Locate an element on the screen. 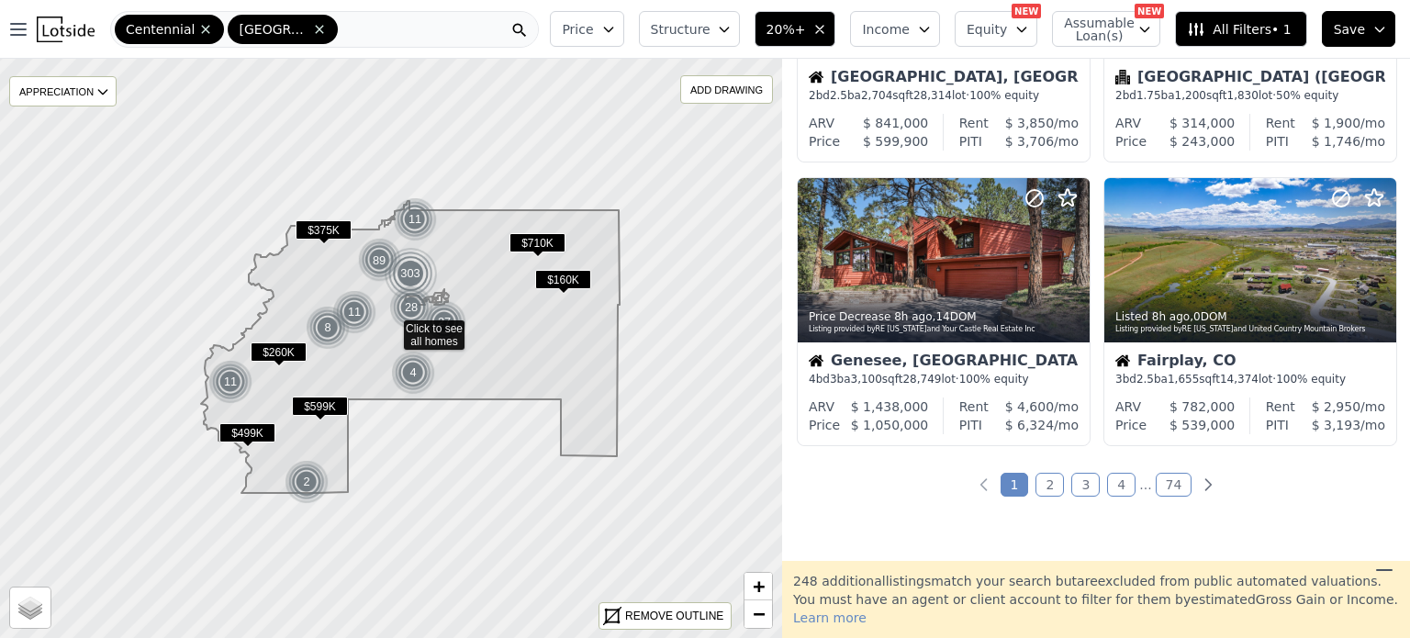 Image resolution: width=1410 pixels, height=638 pixels. button: Structure is located at coordinates (689, 28).